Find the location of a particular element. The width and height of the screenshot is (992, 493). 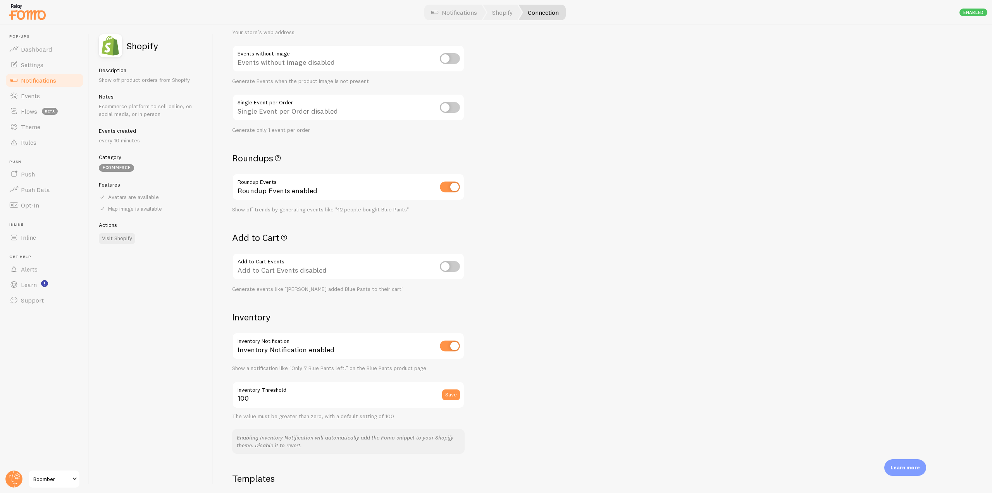

div: Map image is available is located at coordinates (151, 209).